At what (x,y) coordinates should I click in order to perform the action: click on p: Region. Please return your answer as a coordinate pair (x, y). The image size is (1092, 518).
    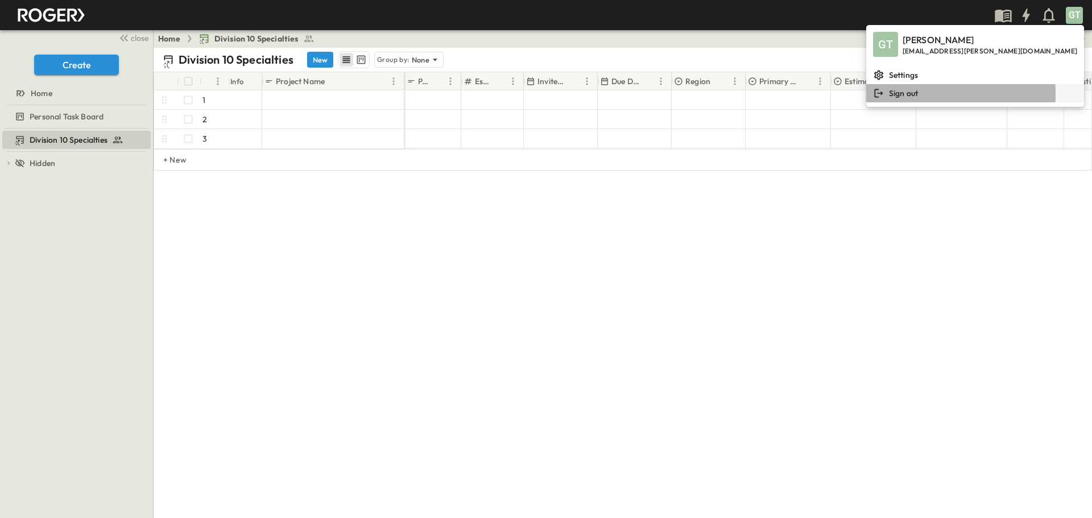
    Looking at the image, I should click on (698, 81).